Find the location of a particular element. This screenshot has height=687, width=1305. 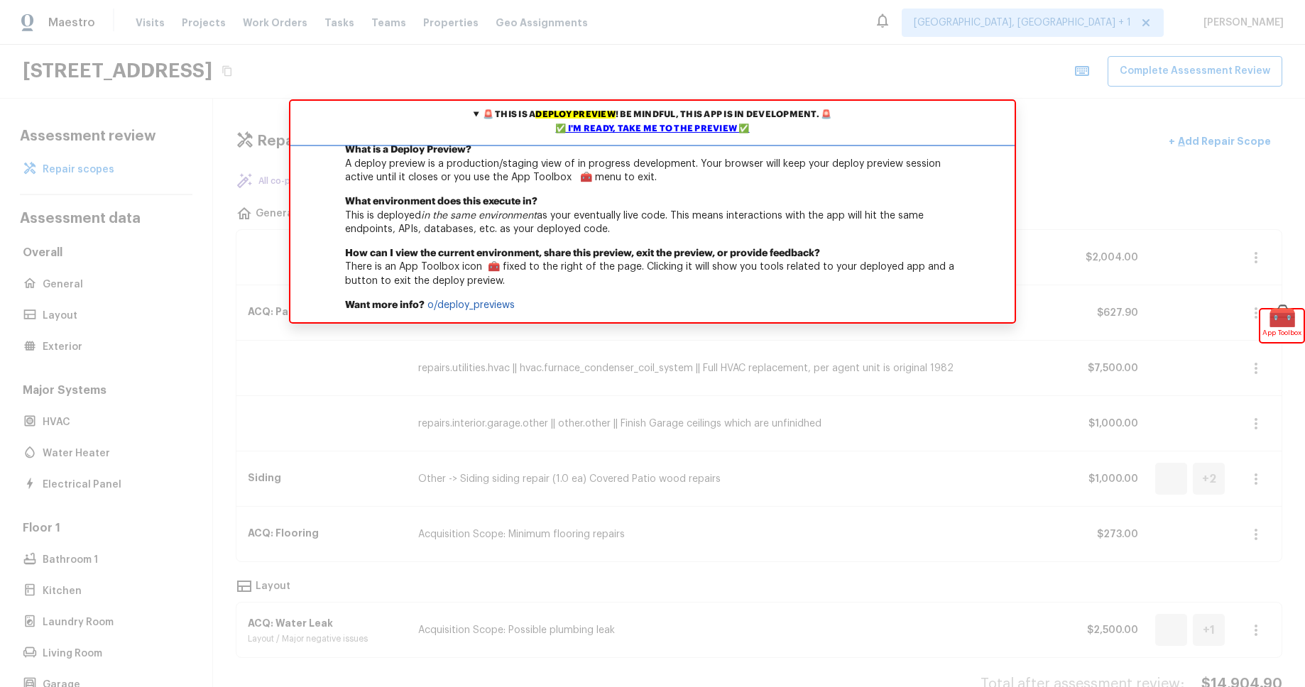

p: repairs.interior.garage.other || other.other || Finish Garage ceilings which are unfinidhed is located at coordinates (738, 424).